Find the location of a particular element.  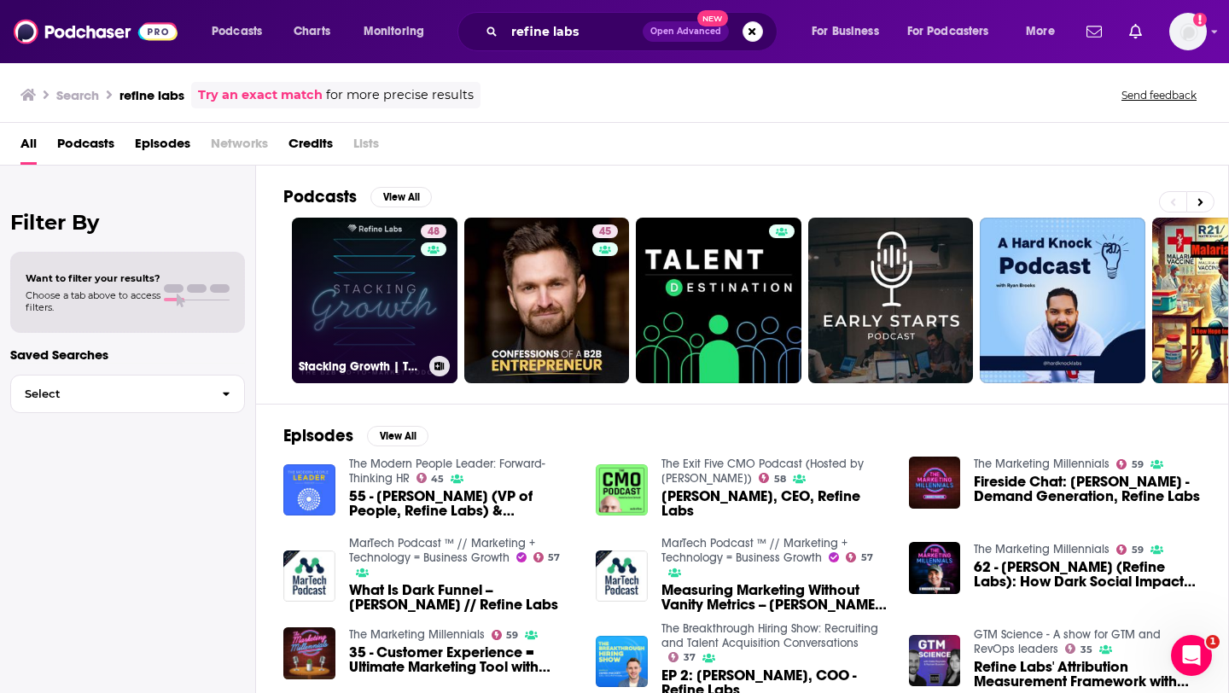

span: Lists is located at coordinates (366, 147).